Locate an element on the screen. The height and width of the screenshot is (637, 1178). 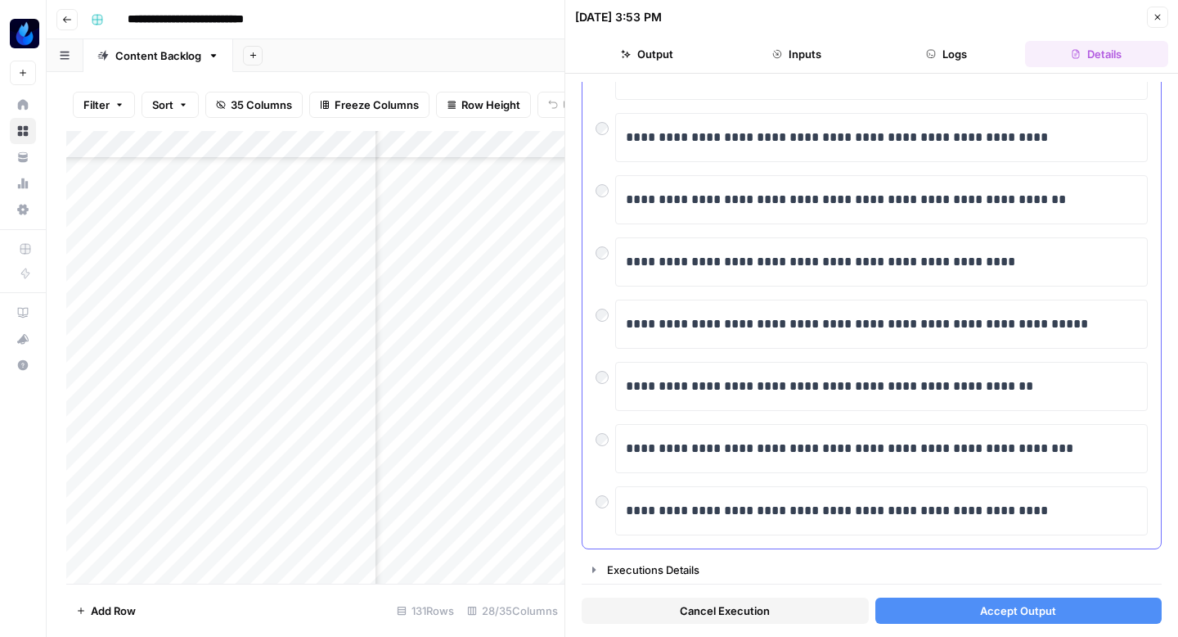
button: 35 Columns is located at coordinates (254, 105).